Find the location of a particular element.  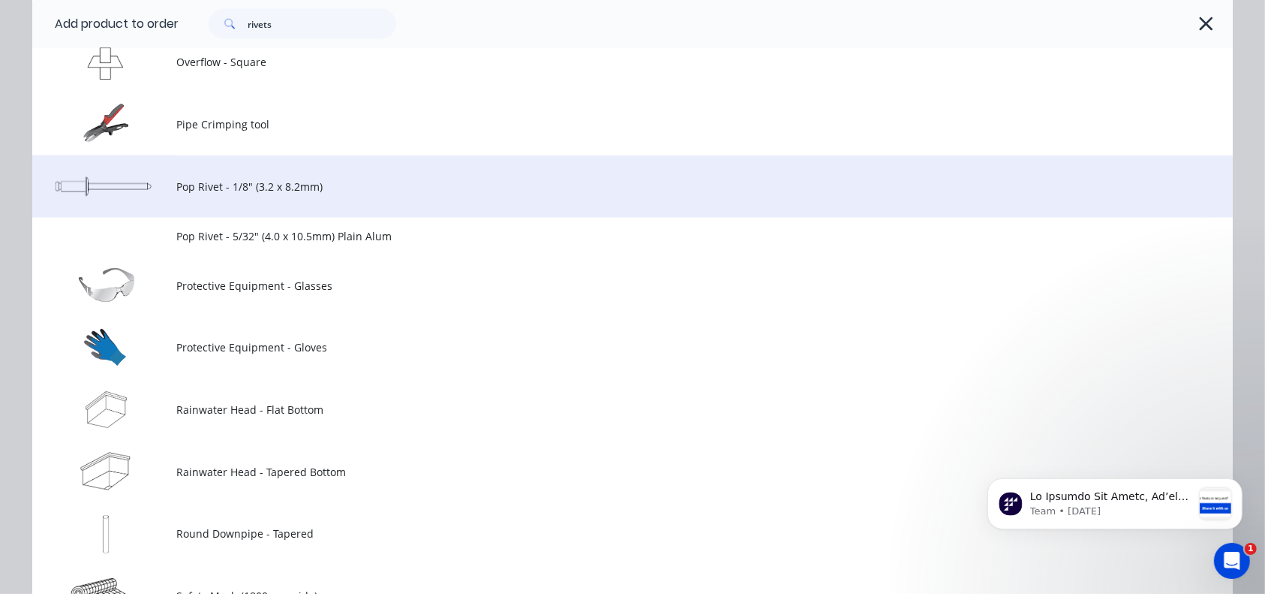

img: Profile image for Team is located at coordinates (46, 56).